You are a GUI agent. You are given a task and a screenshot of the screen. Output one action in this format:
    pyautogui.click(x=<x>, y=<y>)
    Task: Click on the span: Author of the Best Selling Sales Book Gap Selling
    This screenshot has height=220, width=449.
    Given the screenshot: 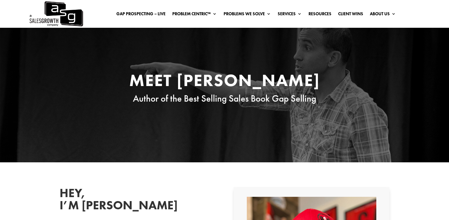 What is the action you would take?
    pyautogui.click(x=224, y=98)
    